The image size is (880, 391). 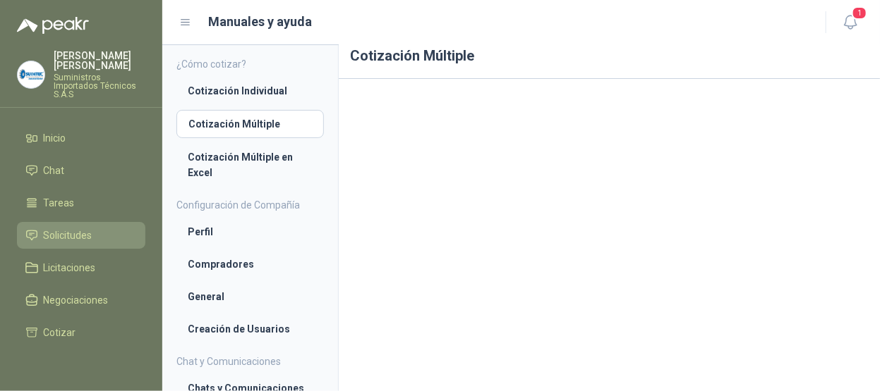 I want to click on a: Chat, so click(x=81, y=171).